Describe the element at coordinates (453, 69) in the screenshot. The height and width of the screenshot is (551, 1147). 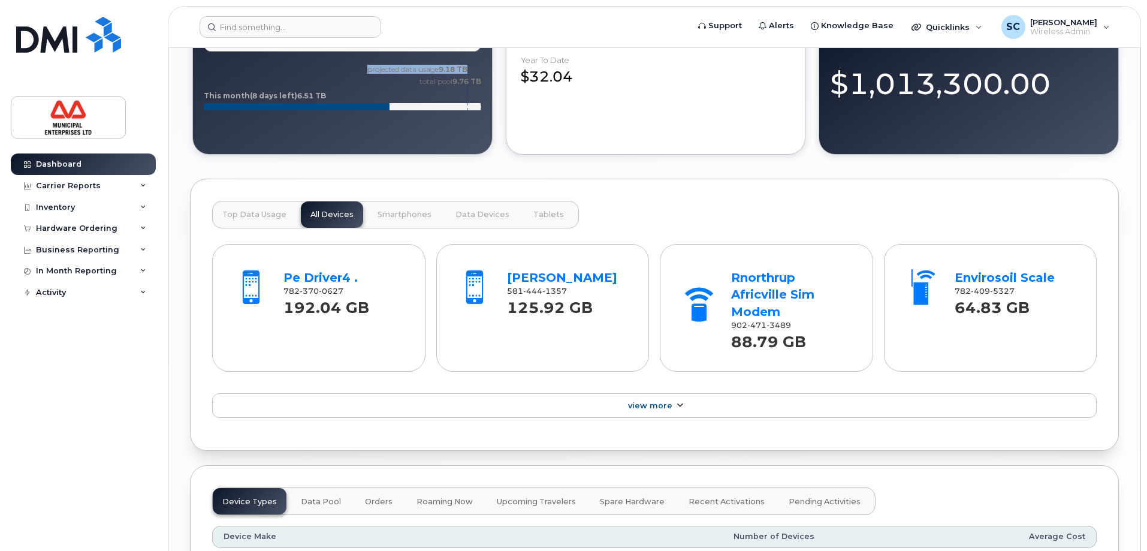
I see `tspan: 9.18 TB` at that location.